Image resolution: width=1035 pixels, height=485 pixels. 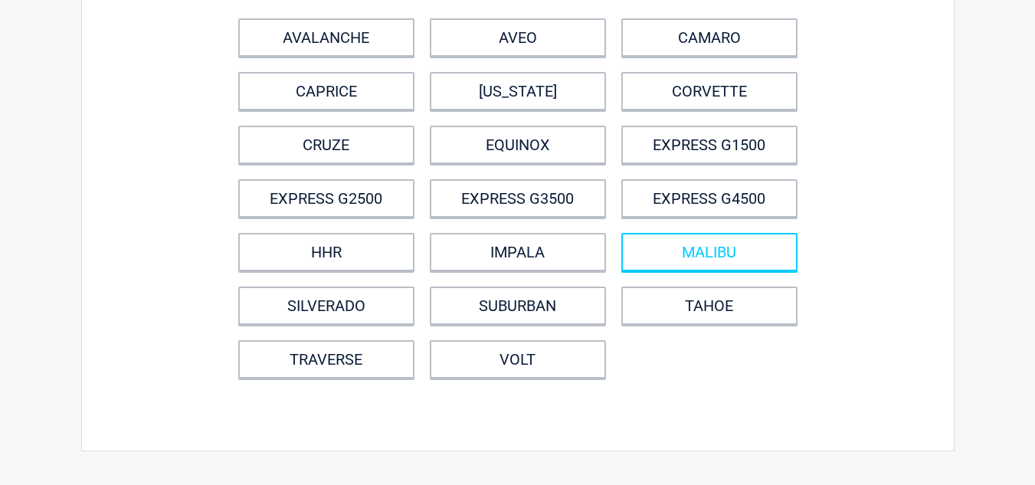 I want to click on a: SUBURBAN, so click(x=518, y=306).